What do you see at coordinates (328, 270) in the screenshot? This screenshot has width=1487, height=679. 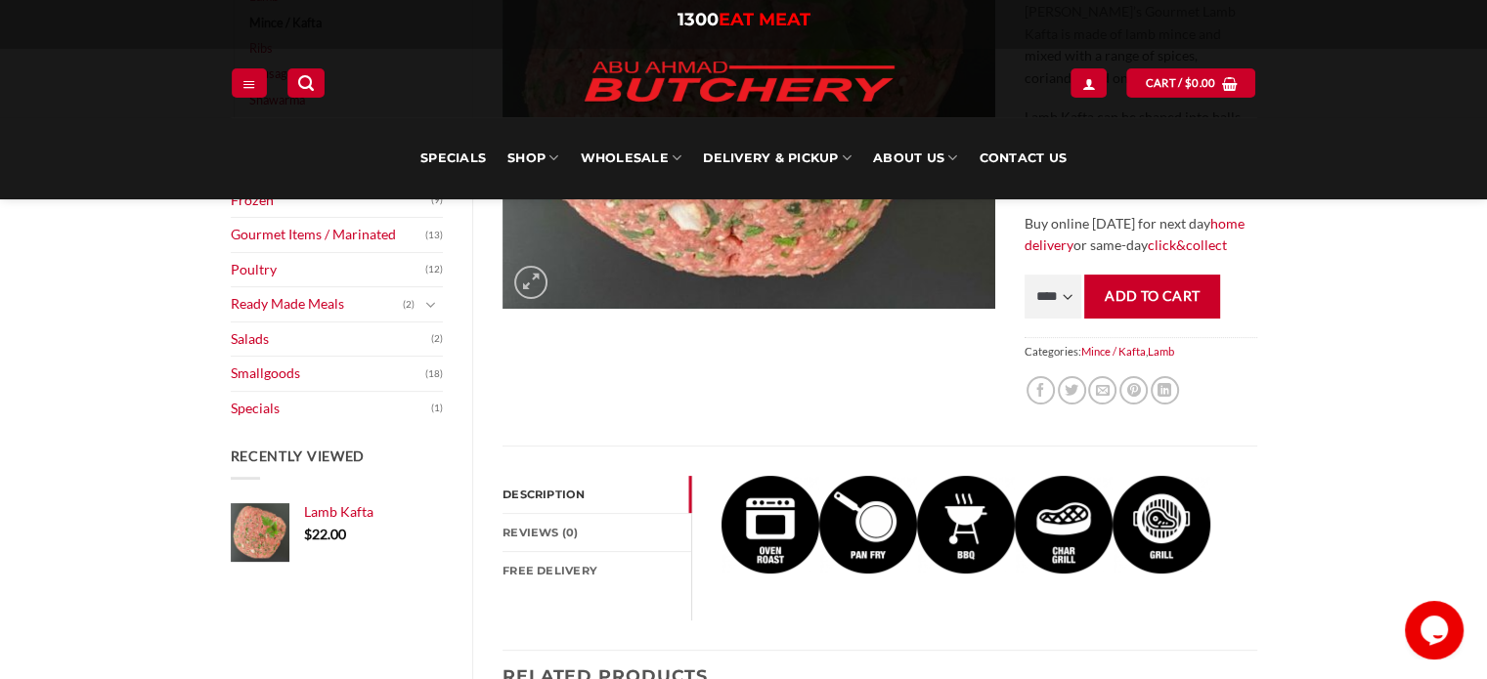 I see `a: Poultry` at bounding box center [328, 270].